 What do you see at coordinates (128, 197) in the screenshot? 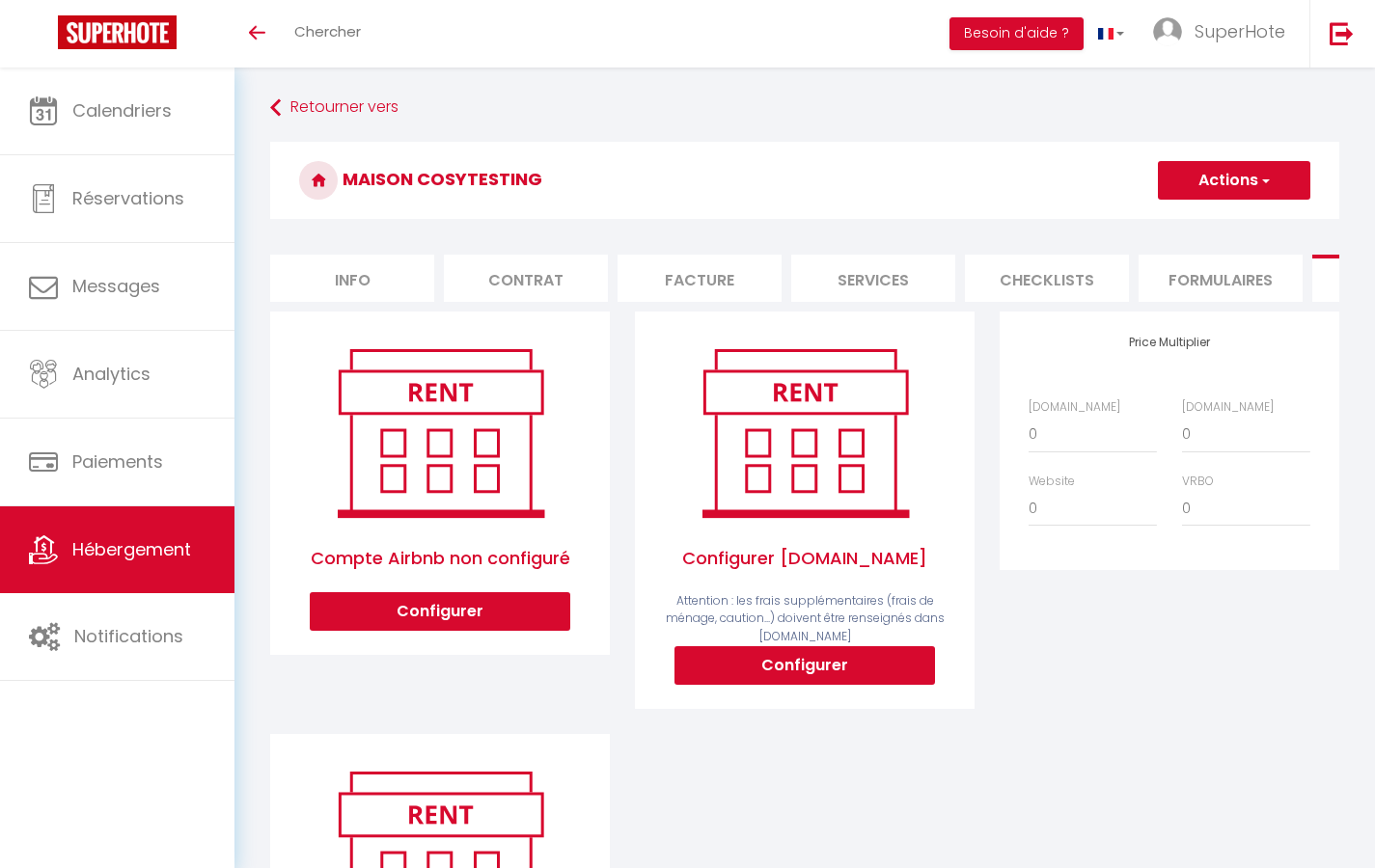
I see `span: Réservations` at bounding box center [128, 197].